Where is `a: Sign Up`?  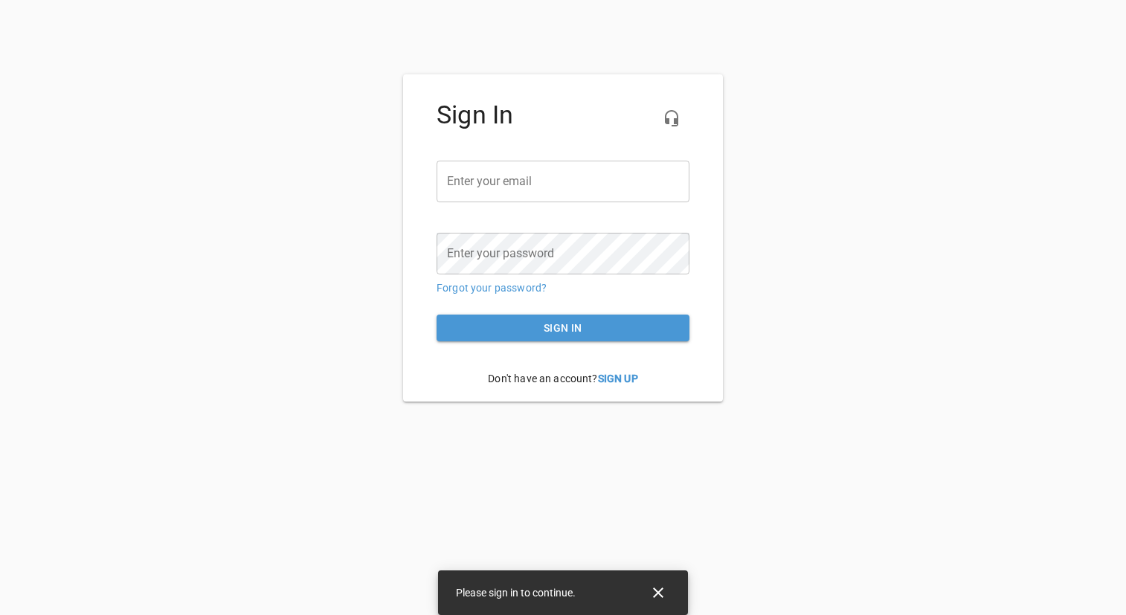 a: Sign Up is located at coordinates (618, 379).